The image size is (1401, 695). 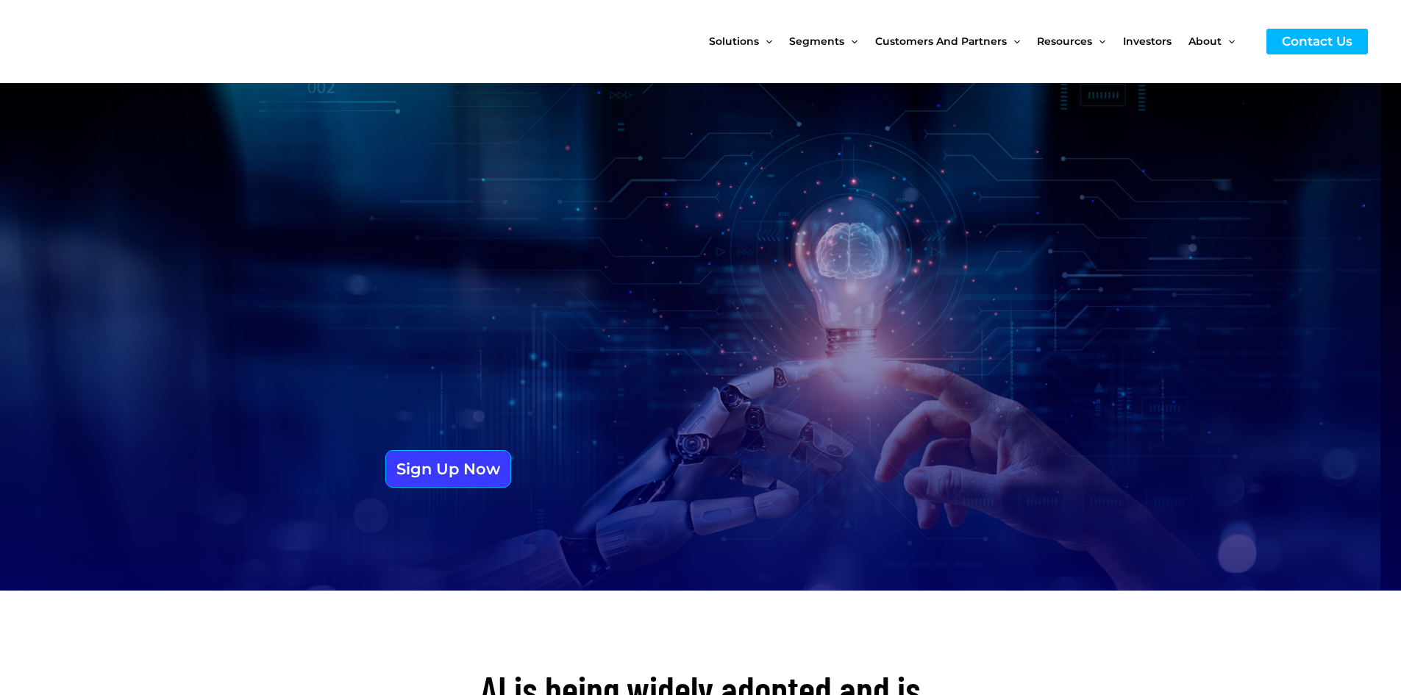 I want to click on span: Solutions, so click(x=734, y=41).